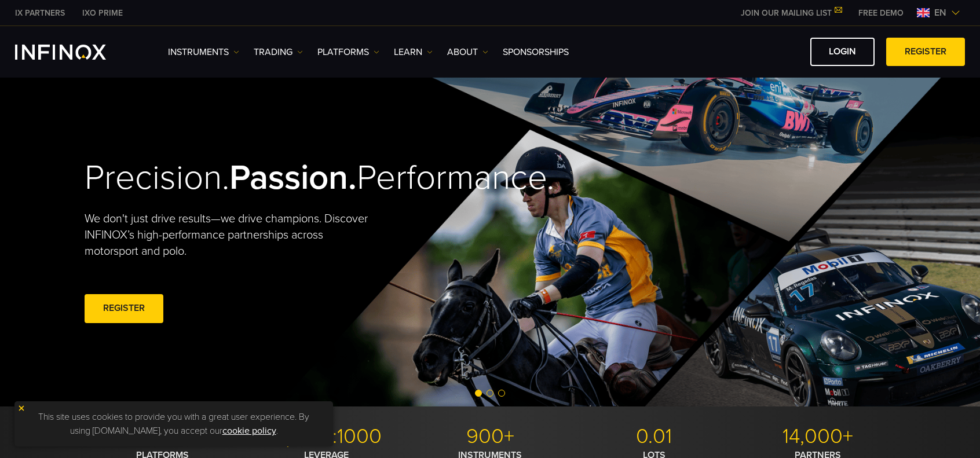 This screenshot has height=458, width=980. Describe the element at coordinates (536, 52) in the screenshot. I see `a: SPONSORSHIPS` at that location.